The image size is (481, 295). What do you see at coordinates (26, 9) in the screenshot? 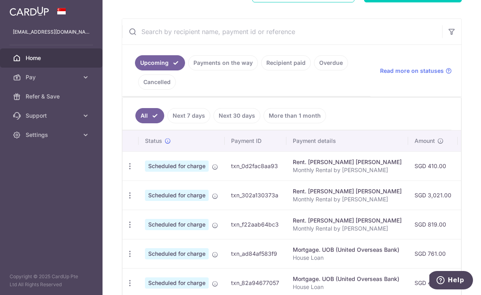
I see `span: Help` at bounding box center [26, 9].